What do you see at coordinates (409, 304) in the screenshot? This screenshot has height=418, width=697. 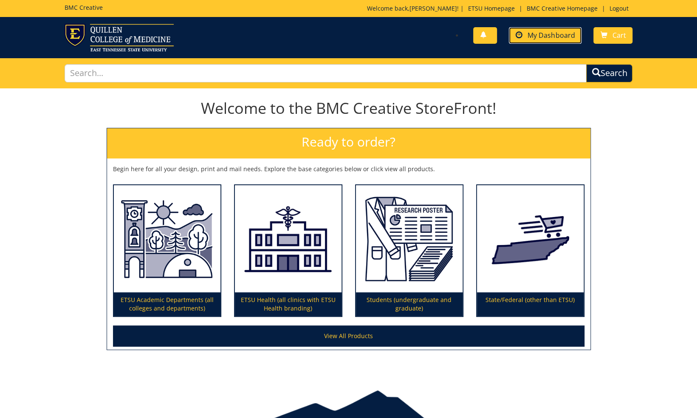 I see `p: Students (undergraduate and graduate)` at bounding box center [409, 304].